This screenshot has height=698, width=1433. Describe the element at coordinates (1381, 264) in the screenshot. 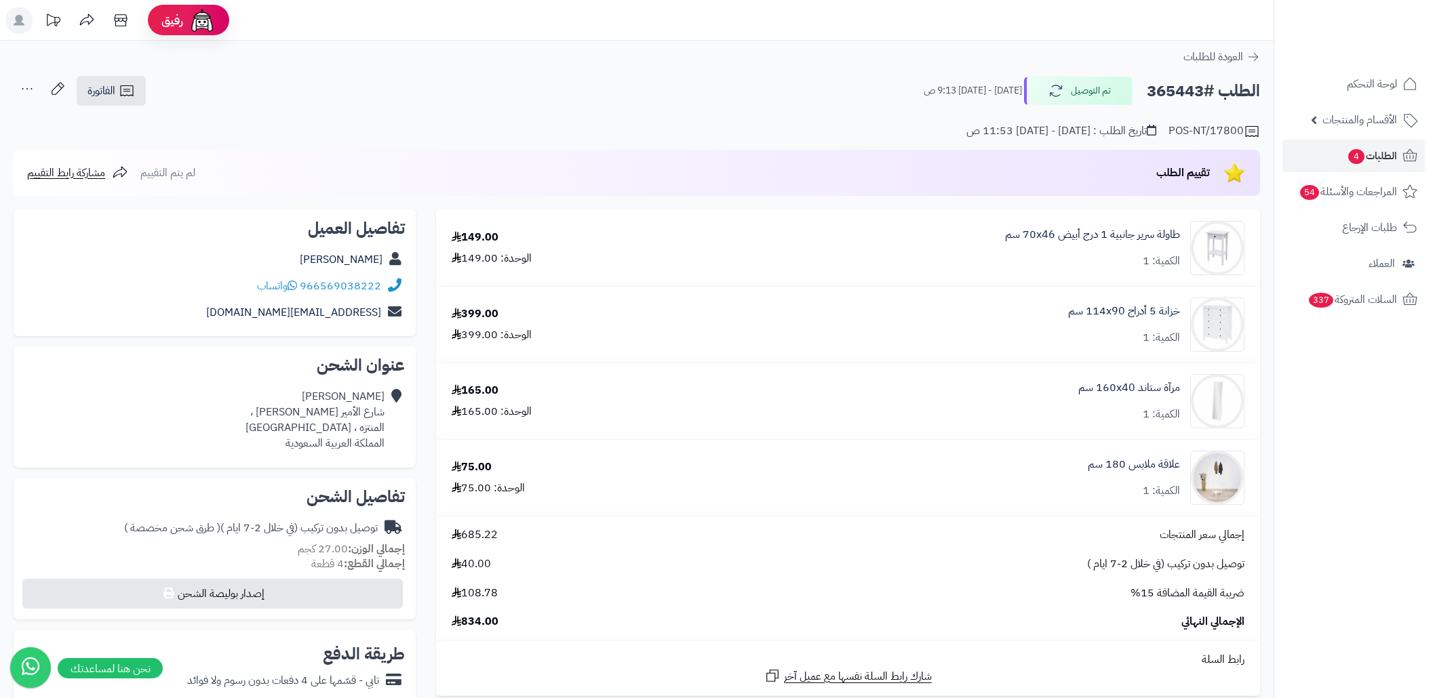

I see `span: العملاء` at that location.